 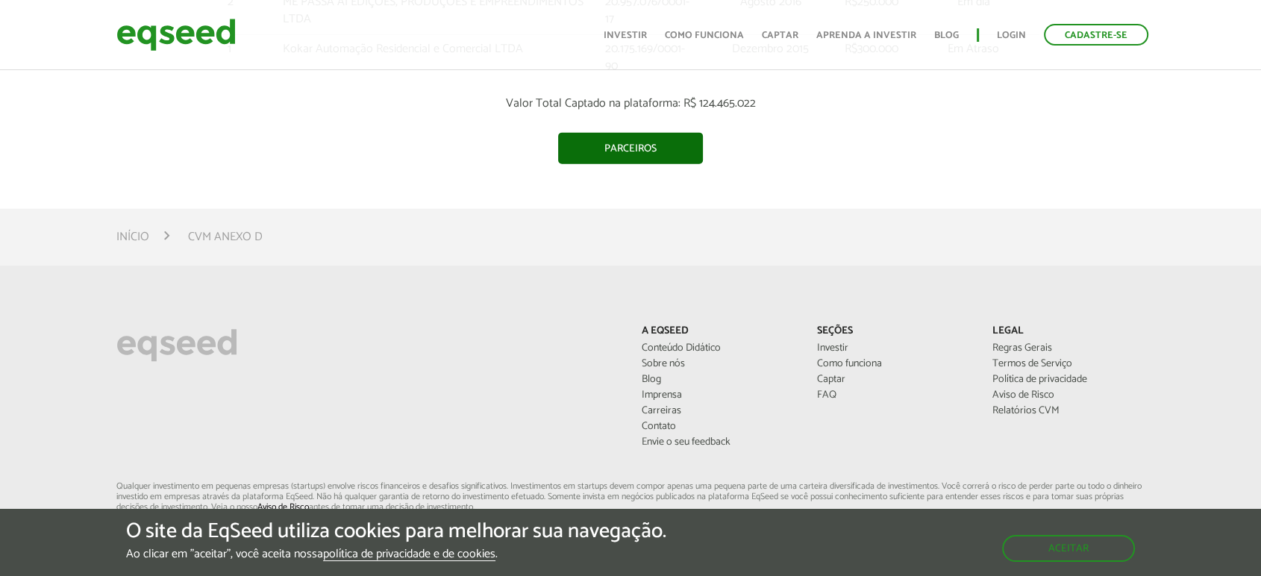 What do you see at coordinates (866, 35) in the screenshot?
I see `a: Aprenda a investir` at bounding box center [866, 35].